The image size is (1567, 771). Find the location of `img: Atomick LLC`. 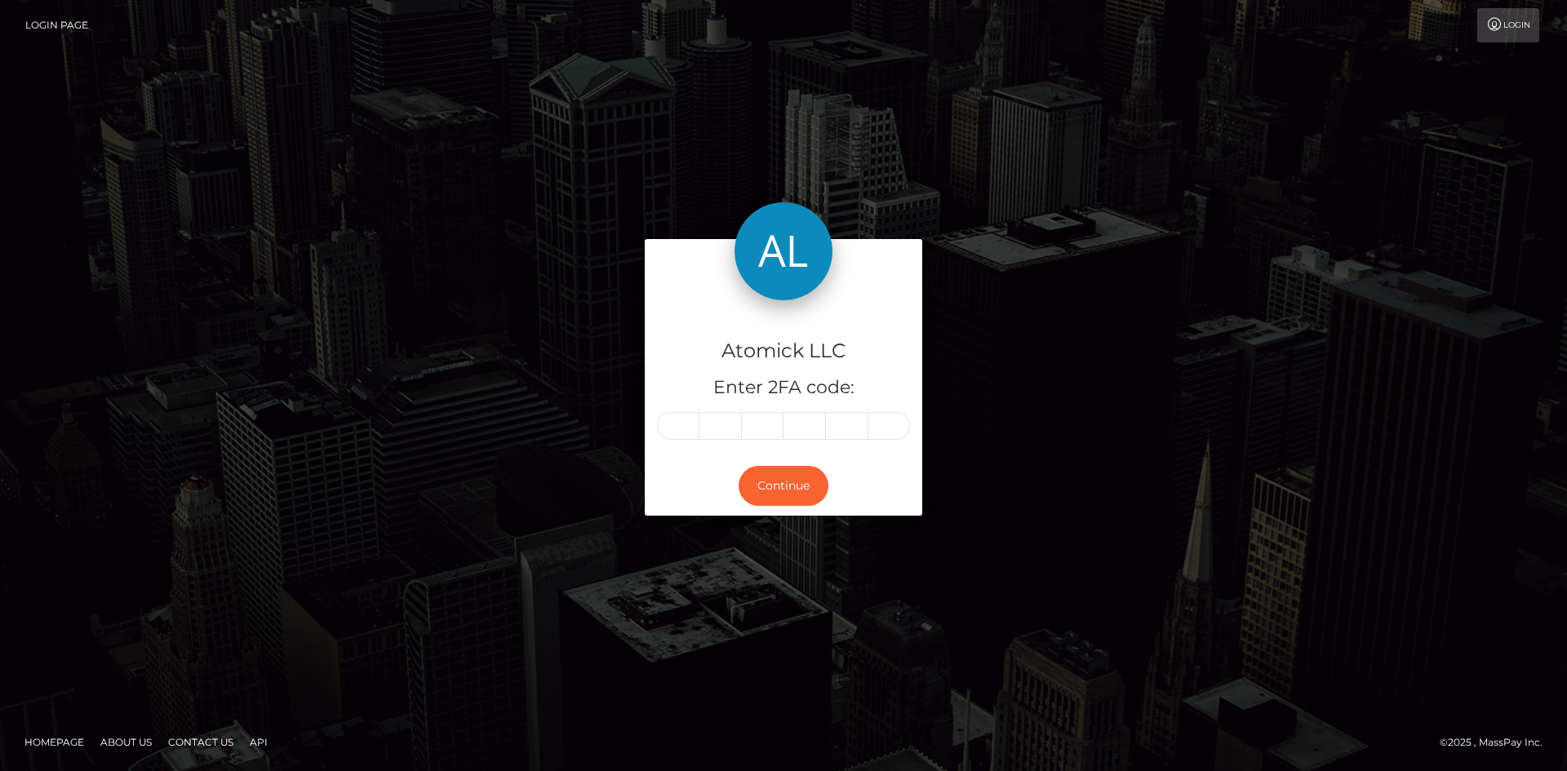

img: Atomick LLC is located at coordinates (783, 251).